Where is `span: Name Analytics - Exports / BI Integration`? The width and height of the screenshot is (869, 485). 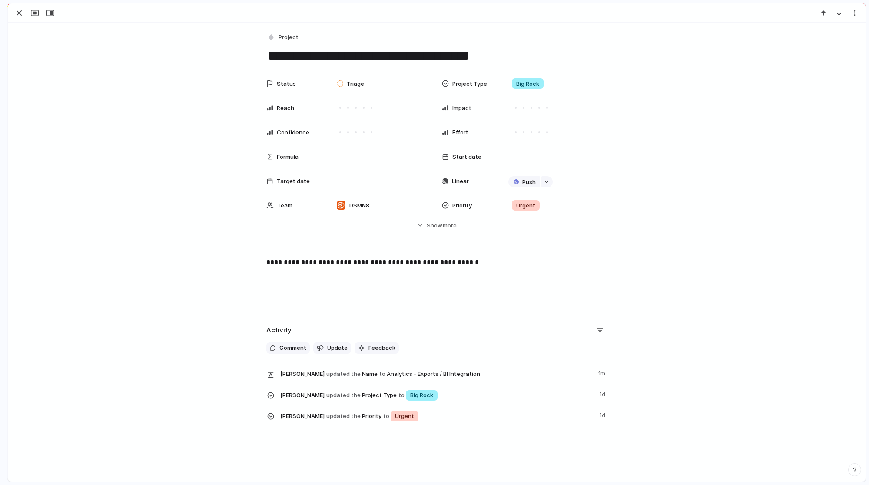 span: Name Analytics - Exports / BI Integration is located at coordinates (437, 373).